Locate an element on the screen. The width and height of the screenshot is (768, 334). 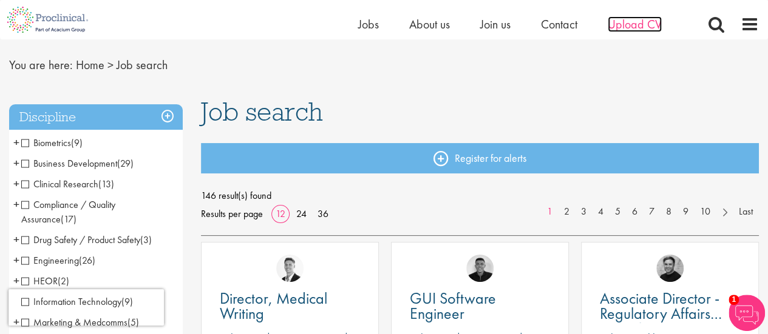
span: Results per page is located at coordinates (232, 214).